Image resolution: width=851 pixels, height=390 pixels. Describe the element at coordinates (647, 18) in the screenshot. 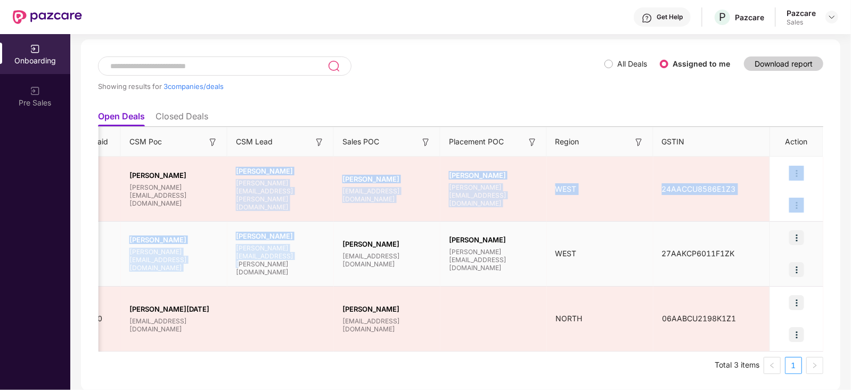

I see `img: svg+xml;base64,PHN2ZyBpZD0iSGVscC0zMngzMiIgeG1sbnM9Imh0dHA6Ly93d3cudzMub3JnLzIwMDAvc3ZnIiB3aWR0aD...` at that location.